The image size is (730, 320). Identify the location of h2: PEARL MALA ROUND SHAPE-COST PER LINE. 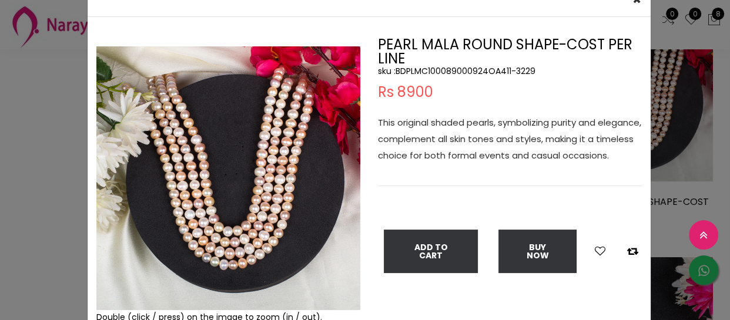
(510, 52).